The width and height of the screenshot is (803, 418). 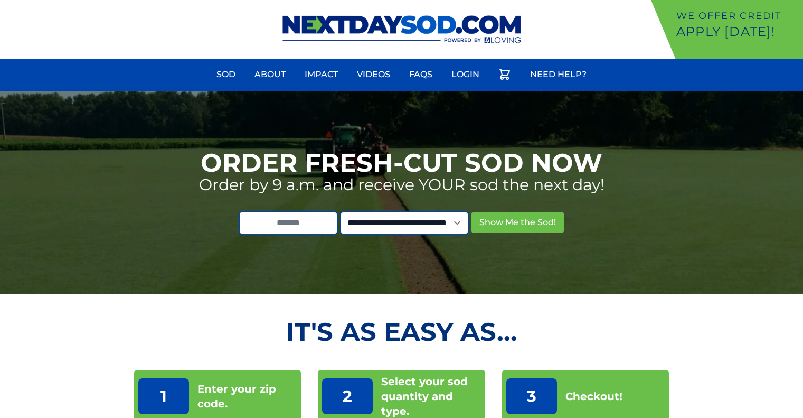 I want to click on p: 3, so click(x=532, y=396).